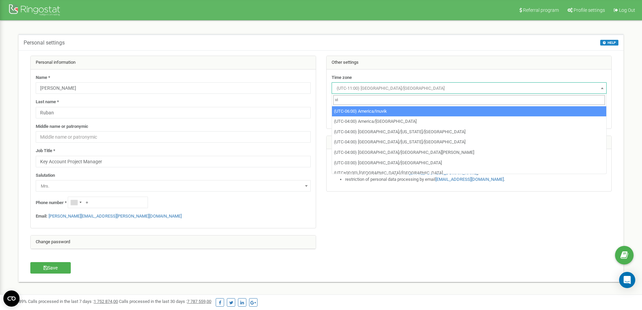 The width and height of the screenshot is (642, 310). Describe the element at coordinates (476, 179) in the screenshot. I see `li: restriction of personal data processing by email .` at that location.